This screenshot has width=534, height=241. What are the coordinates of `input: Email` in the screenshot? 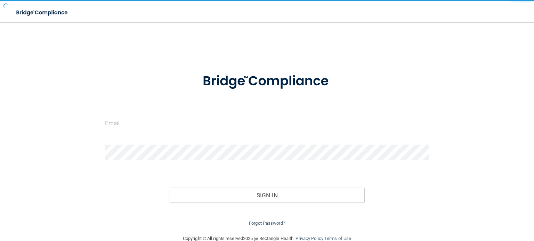 It's located at (267, 123).